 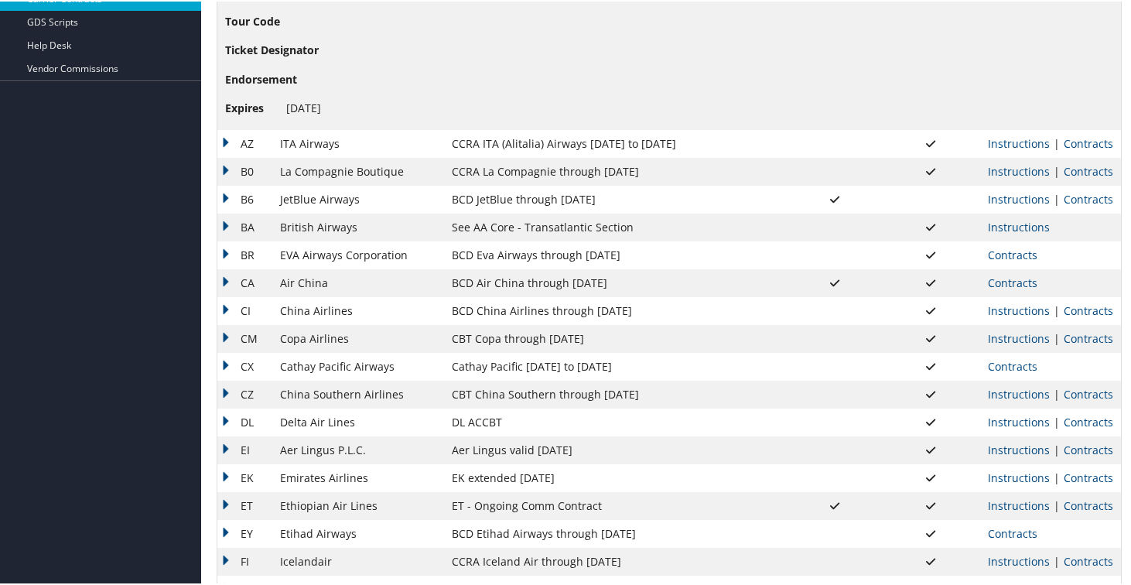 I want to click on td: BR, so click(x=244, y=254).